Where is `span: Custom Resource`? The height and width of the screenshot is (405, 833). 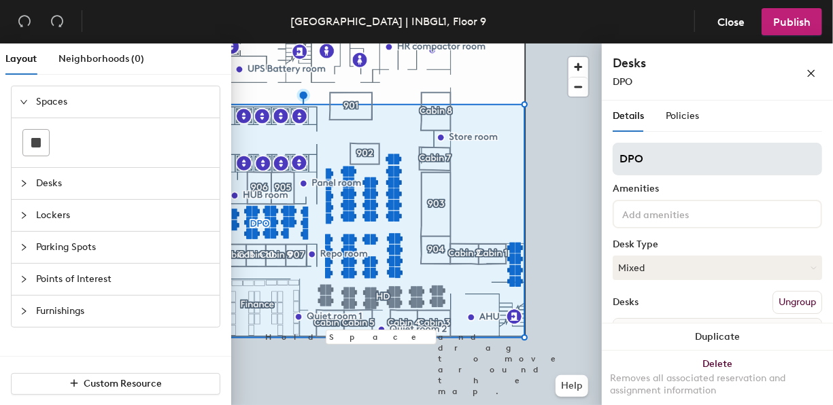 span: Custom Resource is located at coordinates (123, 383).